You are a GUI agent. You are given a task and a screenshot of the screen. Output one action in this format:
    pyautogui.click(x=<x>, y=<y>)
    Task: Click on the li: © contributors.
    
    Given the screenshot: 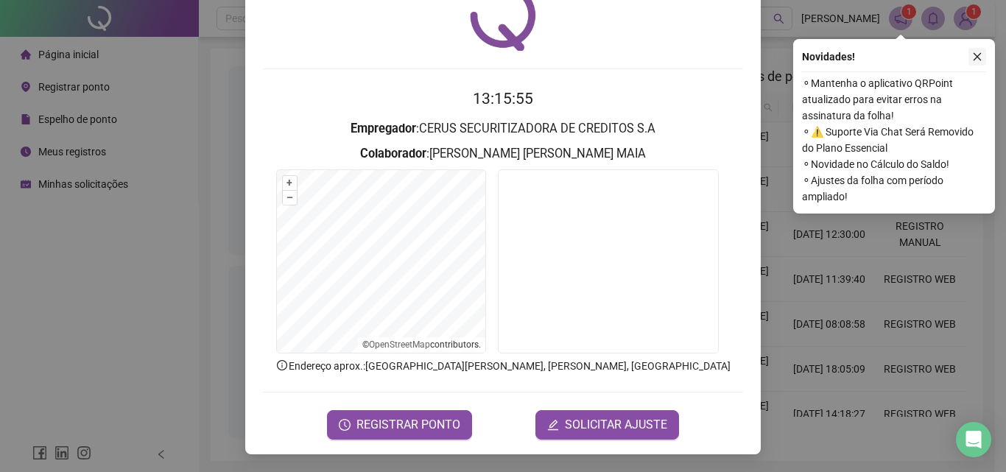 What is the action you would take?
    pyautogui.click(x=421, y=345)
    